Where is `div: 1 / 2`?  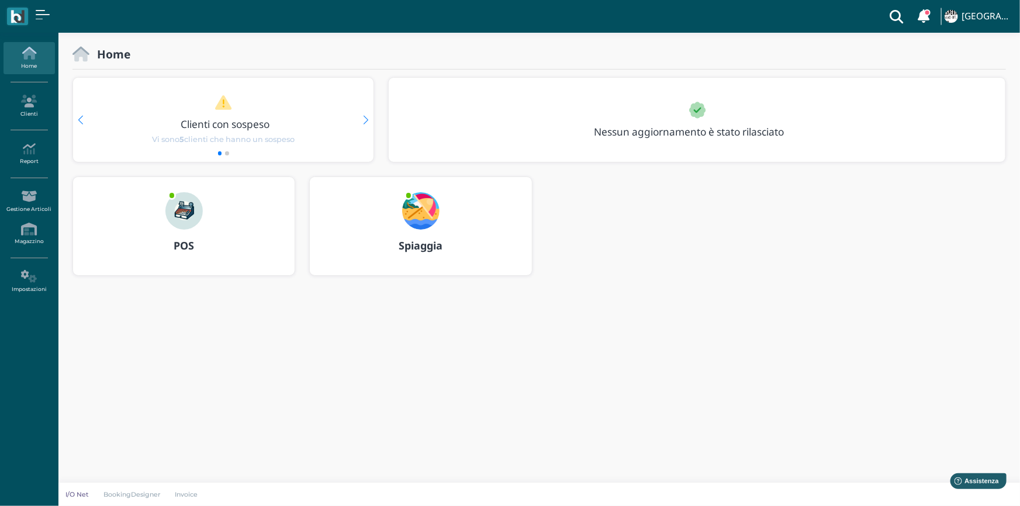
div: 1 / 2 is located at coordinates (223, 120).